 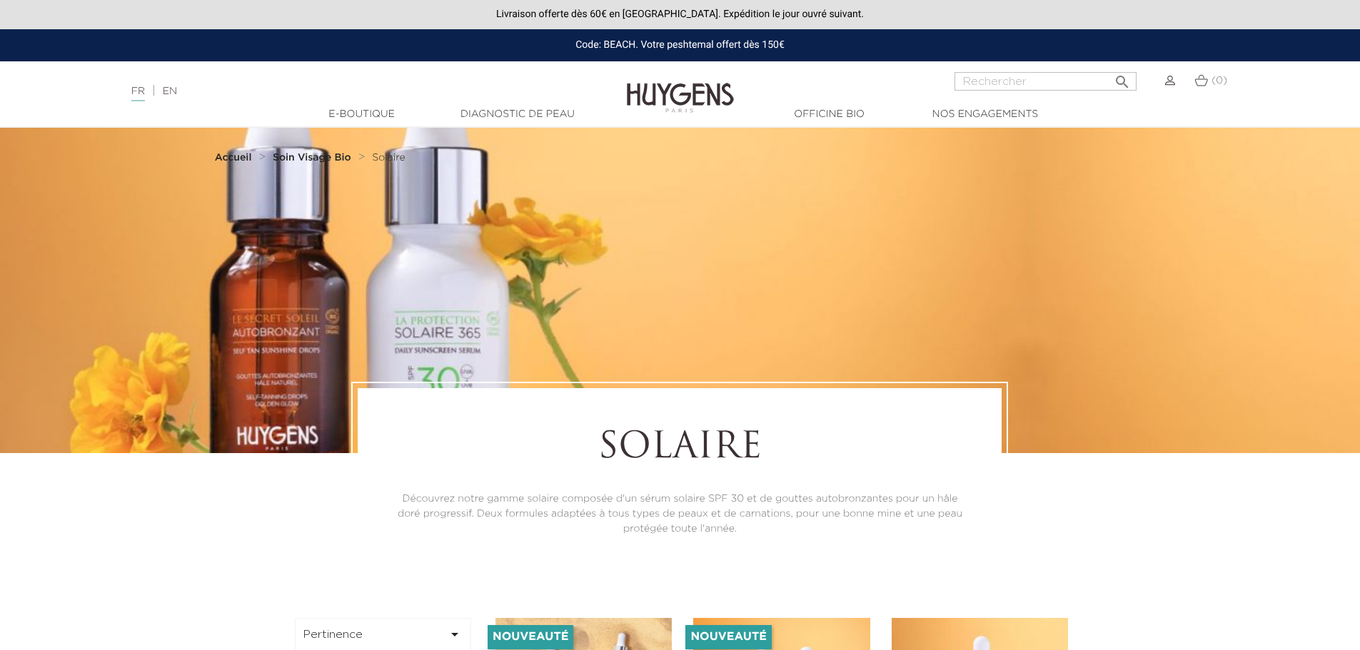 I want to click on span: (0), so click(x=1219, y=81).